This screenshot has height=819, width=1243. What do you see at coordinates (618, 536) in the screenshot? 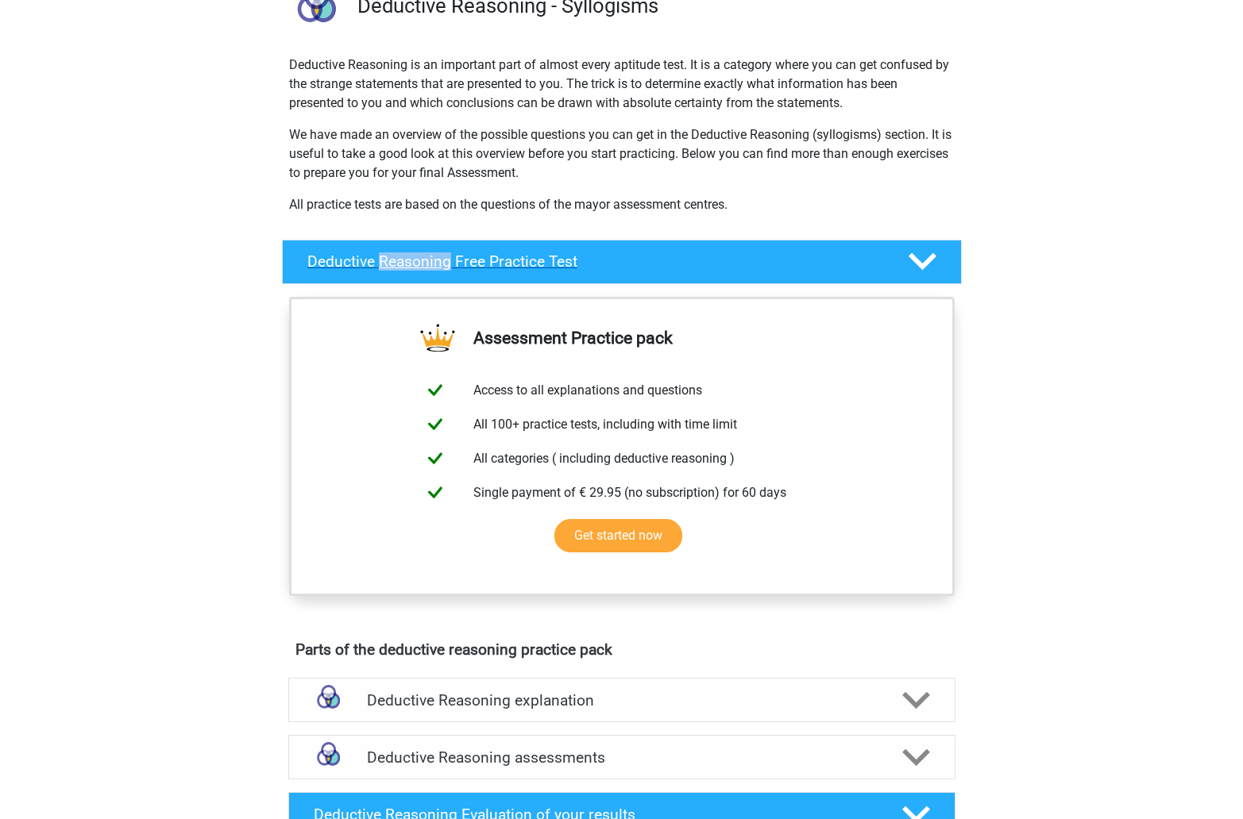
I see `a: Get started now` at bounding box center [618, 536].